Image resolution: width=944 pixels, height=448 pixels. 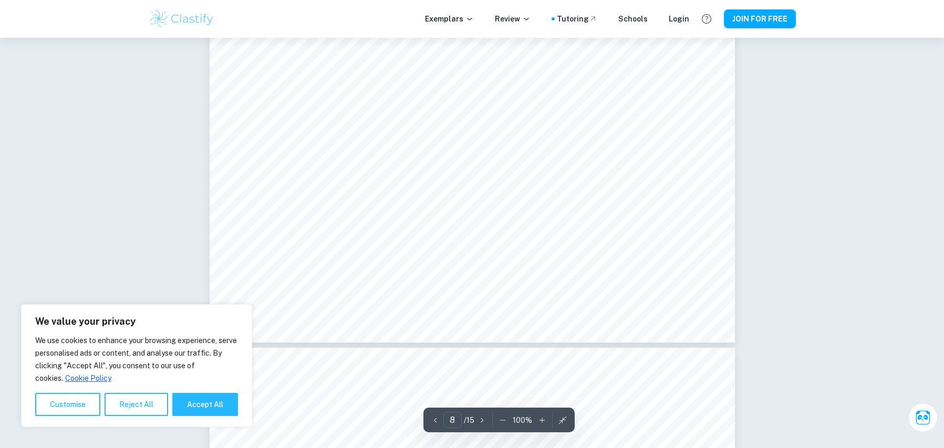 What do you see at coordinates (182, 19) in the screenshot?
I see `a: Clastify logo` at bounding box center [182, 19].